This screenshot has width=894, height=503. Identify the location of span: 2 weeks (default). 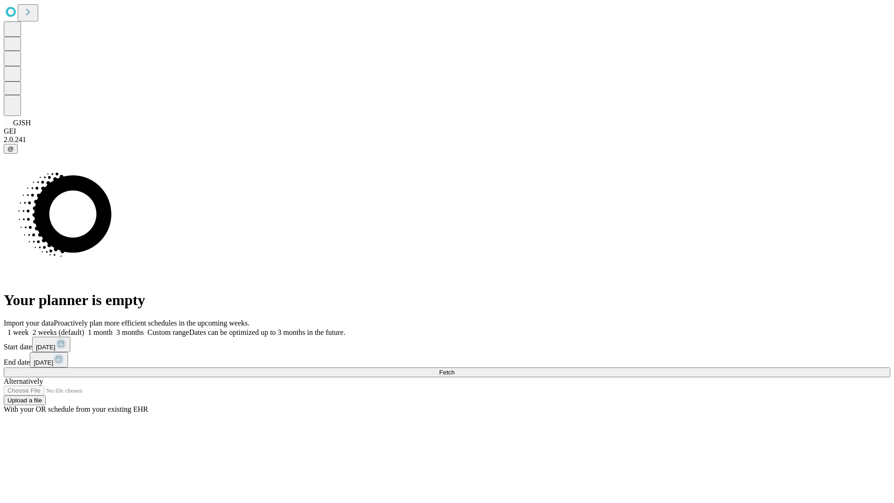
(58, 332).